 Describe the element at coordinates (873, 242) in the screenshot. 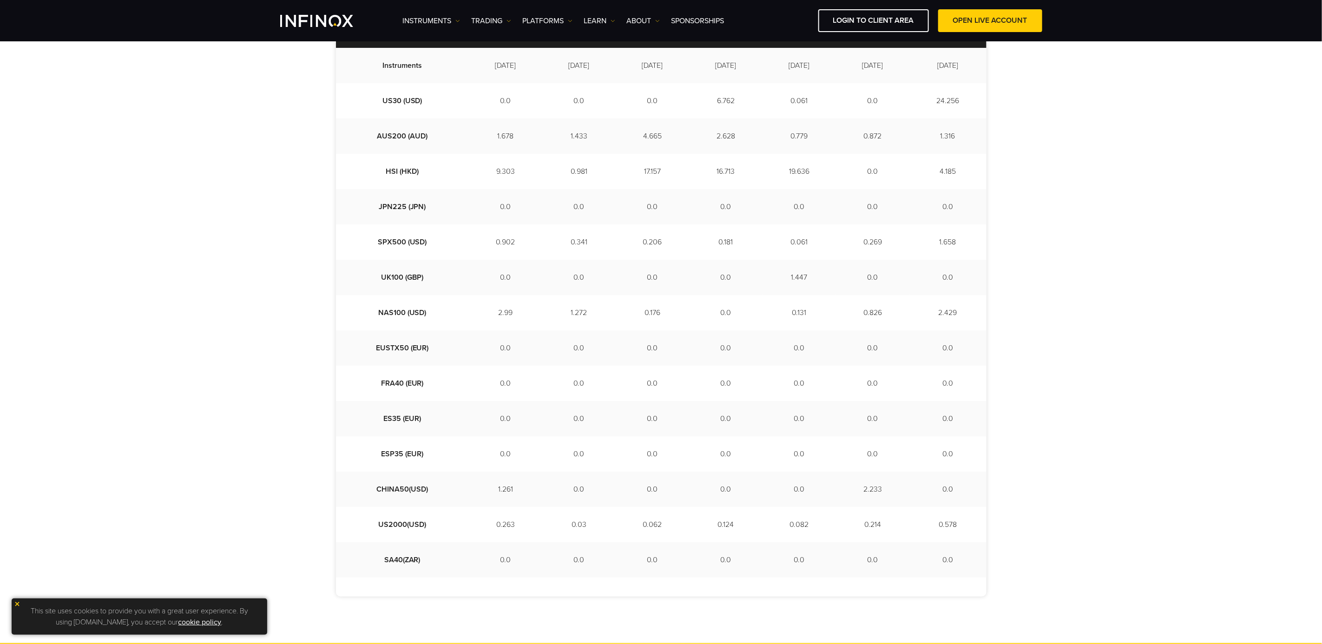

I see `td: 0.269` at that location.